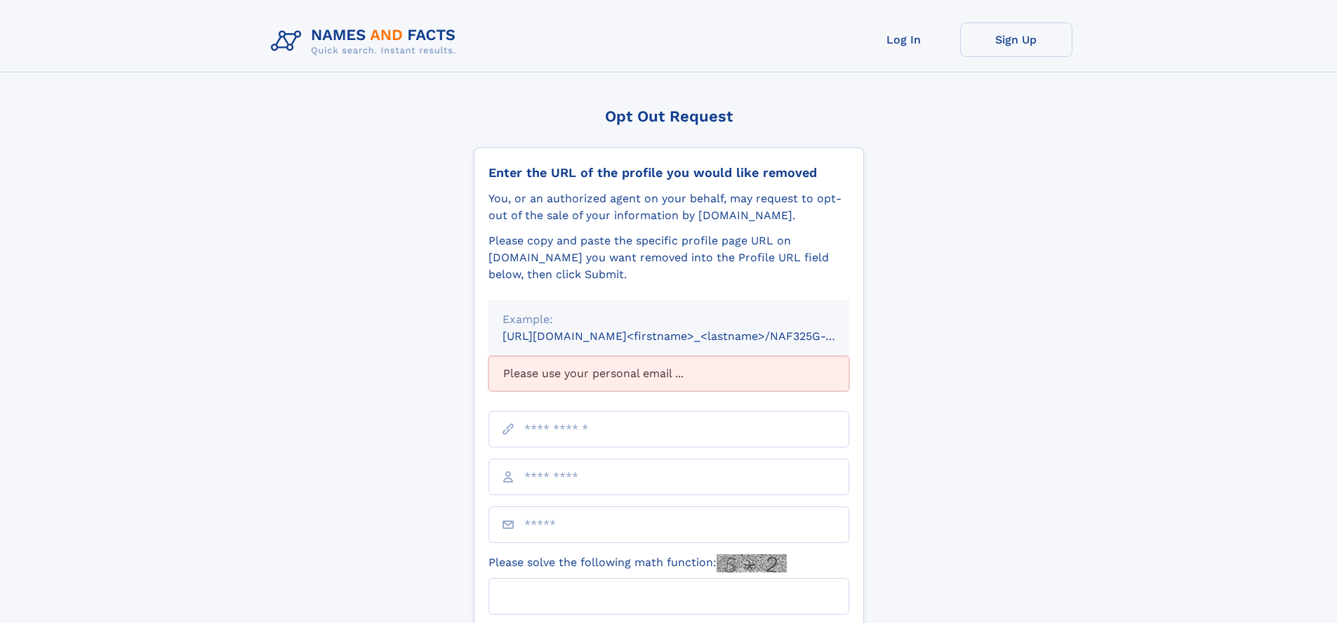  Describe the element at coordinates (669, 207) in the screenshot. I see `div: You, or an authorized agent on your behalf, may request to opt-out of the sale of your informatio...` at that location.